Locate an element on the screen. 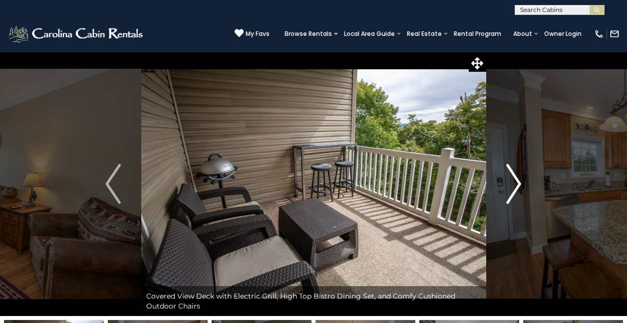 Image resolution: width=627 pixels, height=323 pixels. a: About is located at coordinates (523, 34).